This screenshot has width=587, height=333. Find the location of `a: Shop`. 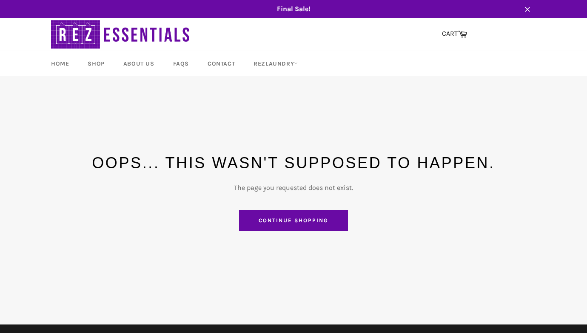

a: Shop is located at coordinates (96, 63).